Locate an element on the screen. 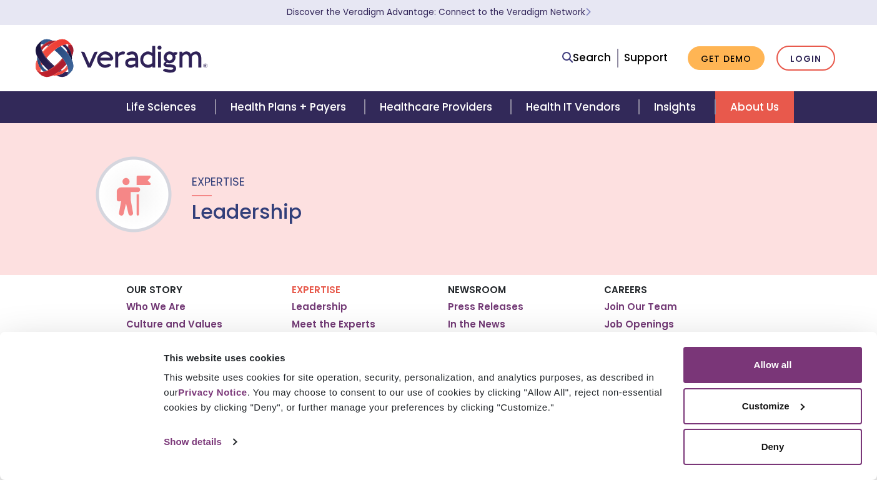 Image resolution: width=877 pixels, height=480 pixels. a: In the News is located at coordinates (476, 324).